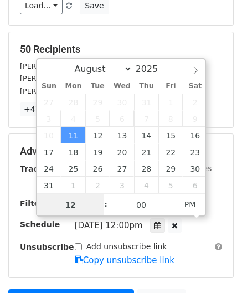  I want to click on span: August 26, 2025, so click(97, 168).